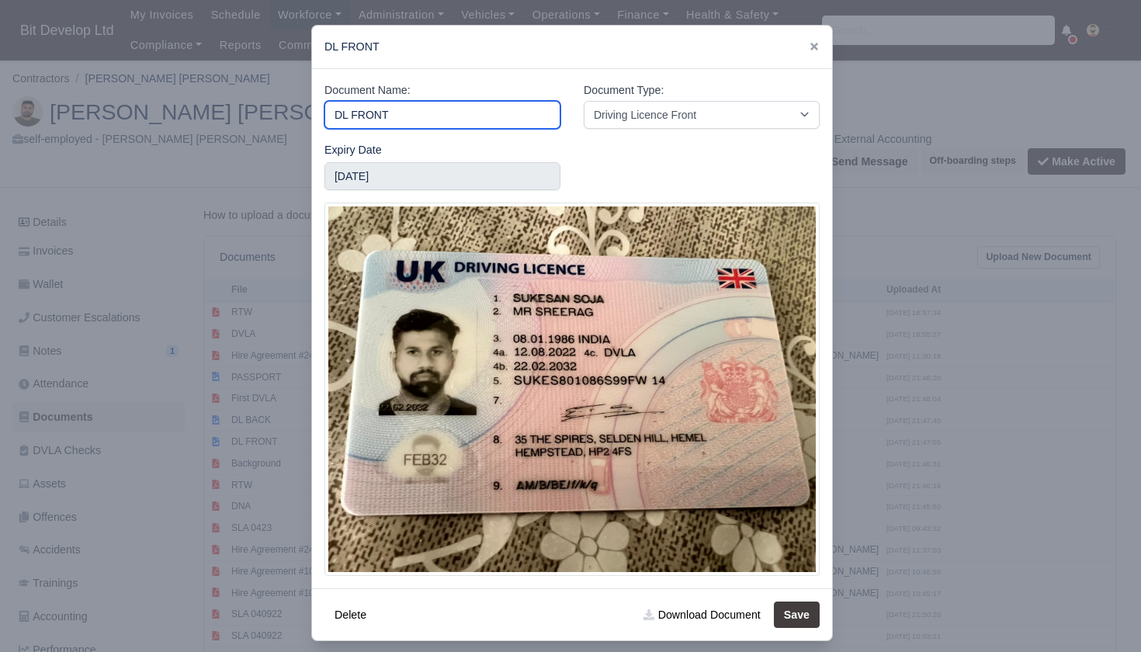 The height and width of the screenshot is (652, 1141). Describe the element at coordinates (702, 615) in the screenshot. I see `a: Download Document` at that location.